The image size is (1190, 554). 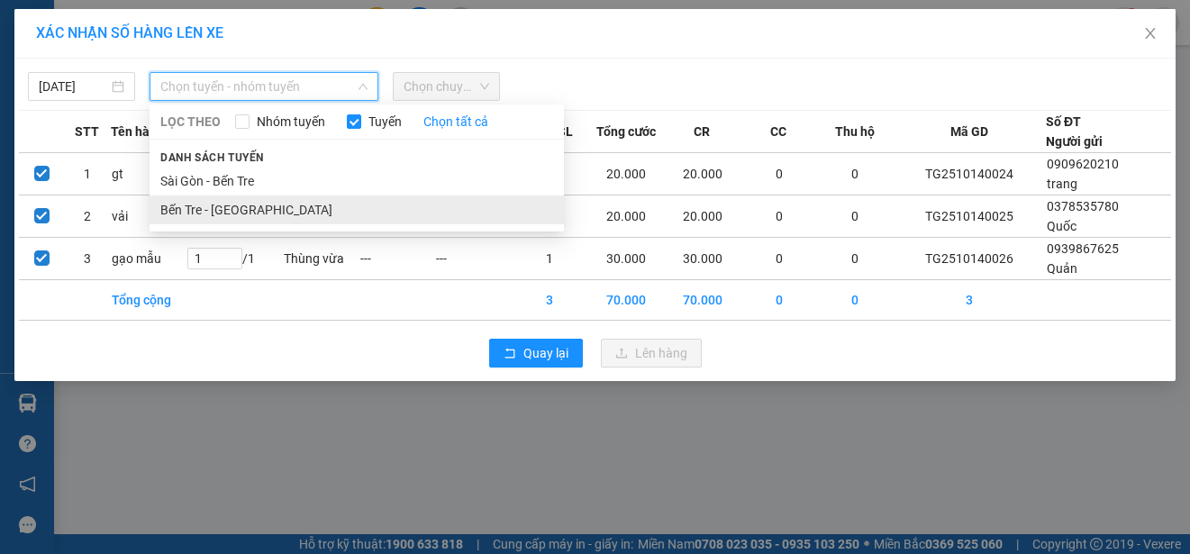 What do you see at coordinates (969, 131) in the screenshot?
I see `span: Mã GD` at bounding box center [969, 131].